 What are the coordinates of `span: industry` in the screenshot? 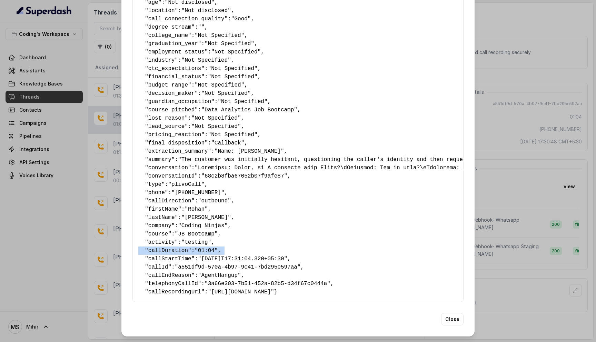 It's located at (161, 60).